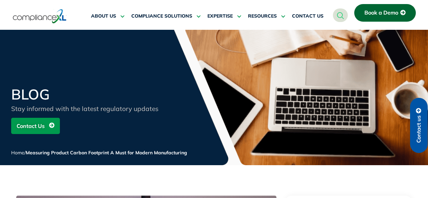 Image resolution: width=428 pixels, height=198 pixels. I want to click on a: RESOURCES, so click(267, 16).